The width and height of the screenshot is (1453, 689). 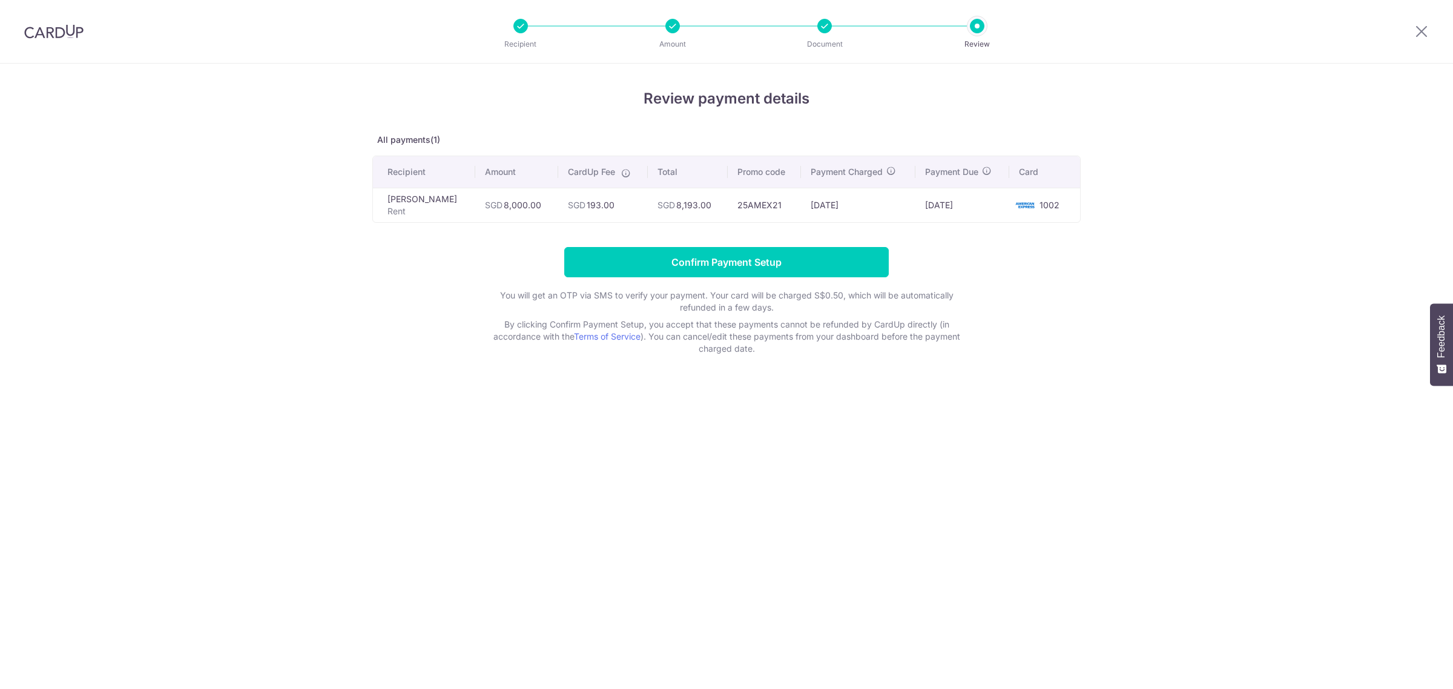 What do you see at coordinates (727, 337) in the screenshot?
I see `p: By clicking Confirm Payment Setup, you accept that these payments cannot be refunded by CardUp di...` at bounding box center [727, 337].